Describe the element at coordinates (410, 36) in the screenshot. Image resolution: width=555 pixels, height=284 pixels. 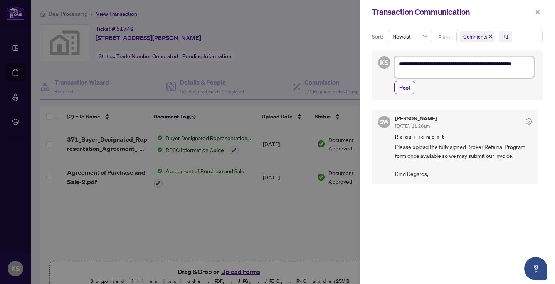
I see `span: Newest` at that location.